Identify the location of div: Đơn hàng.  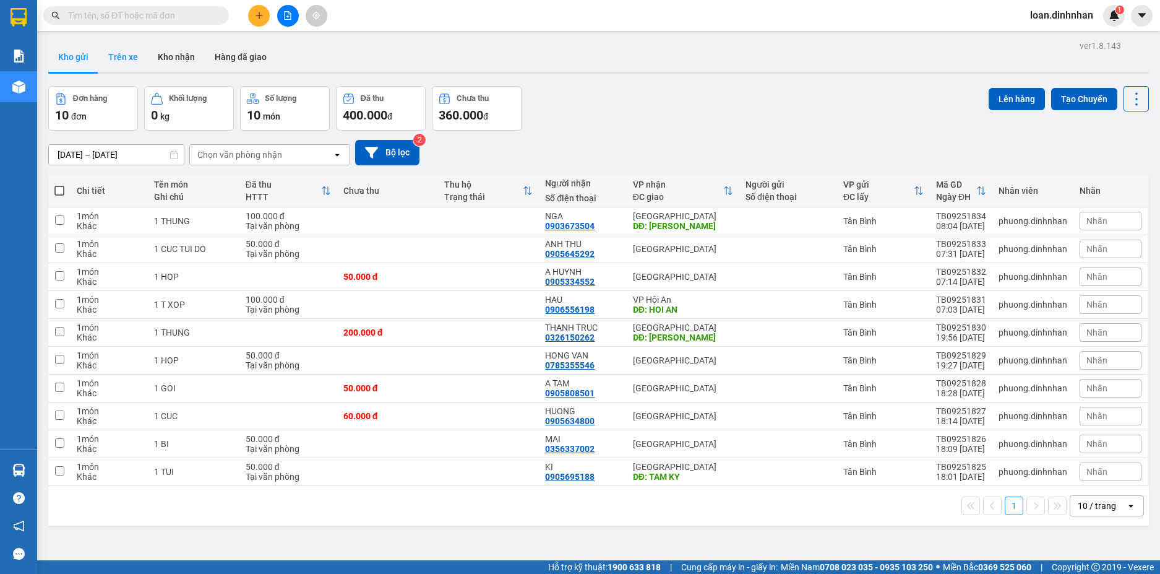
(90, 98).